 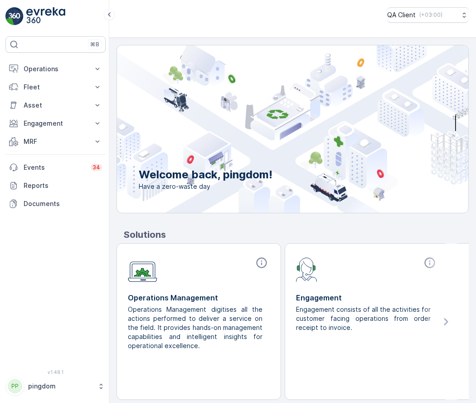 What do you see at coordinates (55, 167) in the screenshot?
I see `a: Events34` at bounding box center [55, 167].